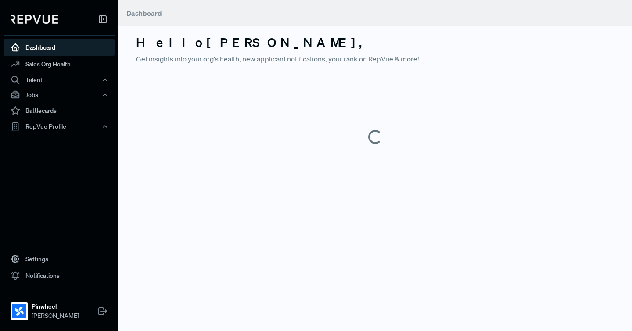 Image resolution: width=632 pixels, height=331 pixels. Describe the element at coordinates (59, 64) in the screenshot. I see `a: Sales Org Health` at that location.